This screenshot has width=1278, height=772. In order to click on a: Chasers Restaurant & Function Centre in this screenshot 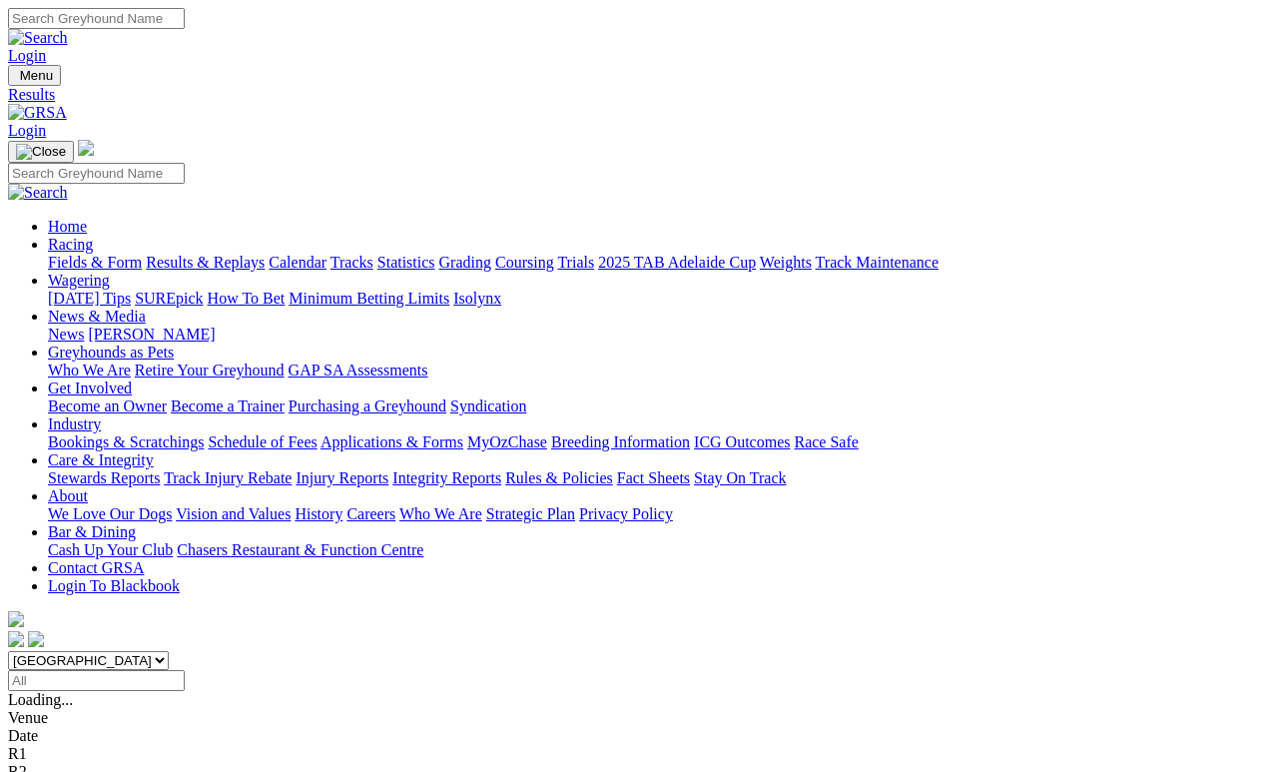, I will do `click(299, 549)`.